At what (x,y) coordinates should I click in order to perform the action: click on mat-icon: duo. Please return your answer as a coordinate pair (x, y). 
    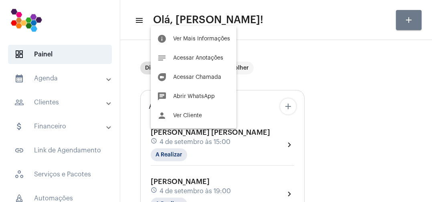
    Looking at the image, I should click on (162, 77).